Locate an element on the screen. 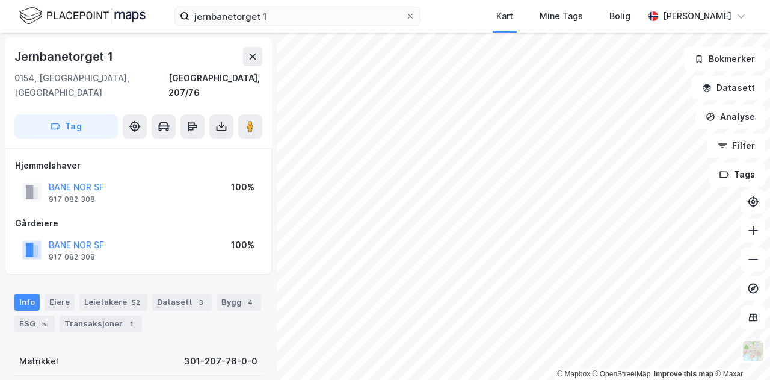 Image resolution: width=770 pixels, height=380 pixels. div: ESG is located at coordinates (34, 324).